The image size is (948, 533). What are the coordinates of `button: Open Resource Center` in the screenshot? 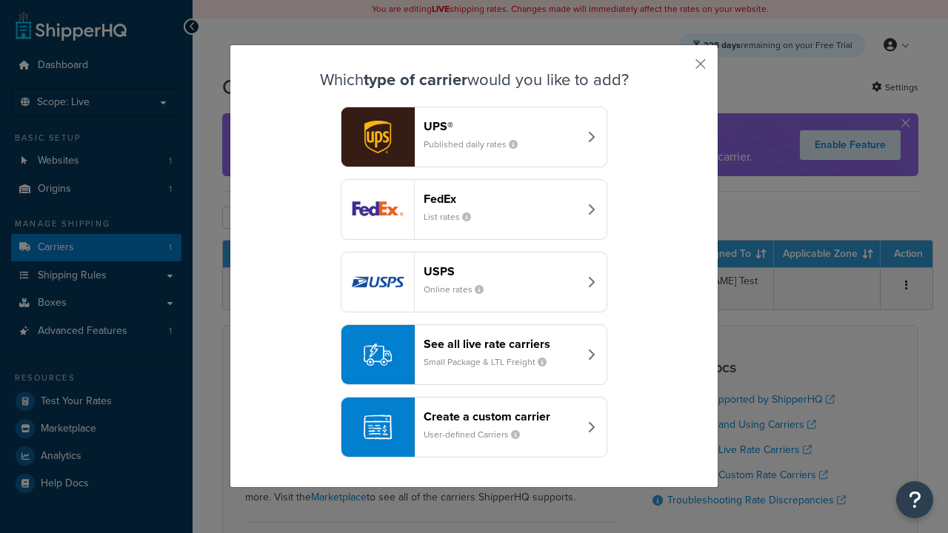 It's located at (915, 500).